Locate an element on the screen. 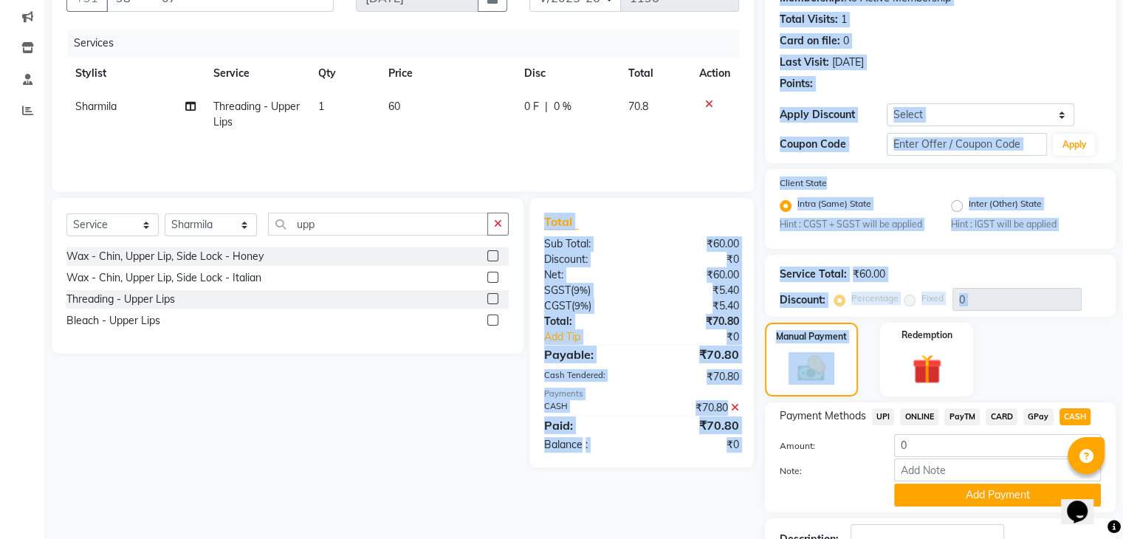 Image resolution: width=1123 pixels, height=539 pixels. input: Search or Scan is located at coordinates (378, 224).